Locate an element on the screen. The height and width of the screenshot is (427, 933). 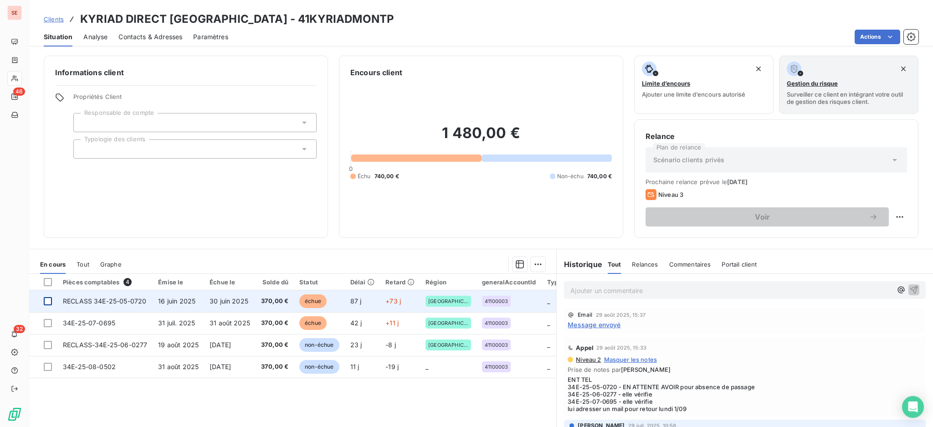
span: 42 j is located at coordinates (356, 322).